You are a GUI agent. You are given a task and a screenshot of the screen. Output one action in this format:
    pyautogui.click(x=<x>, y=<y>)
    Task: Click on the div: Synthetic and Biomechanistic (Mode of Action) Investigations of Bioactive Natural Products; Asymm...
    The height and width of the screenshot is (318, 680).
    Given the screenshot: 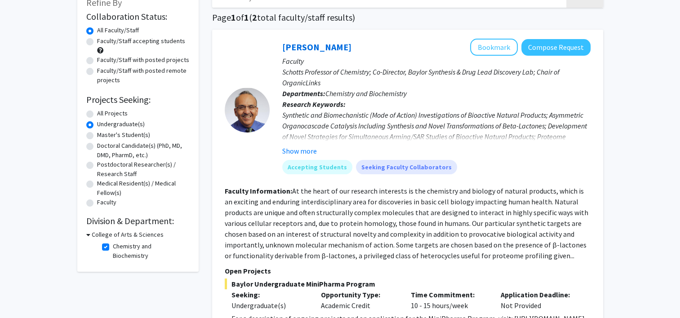 What is the action you would take?
    pyautogui.click(x=436, y=131)
    